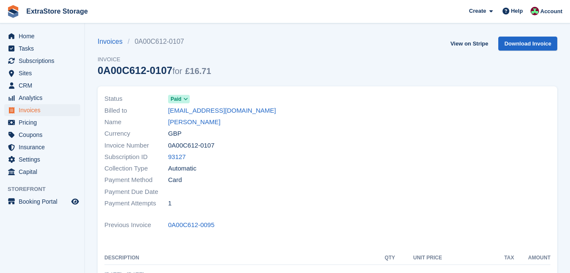 This screenshot has height=273, width=570. What do you see at coordinates (177, 71) in the screenshot?
I see `span: for` at bounding box center [177, 71].